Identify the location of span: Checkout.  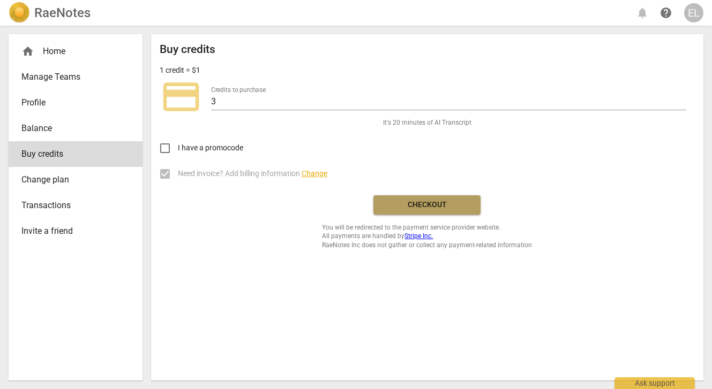
(427, 205).